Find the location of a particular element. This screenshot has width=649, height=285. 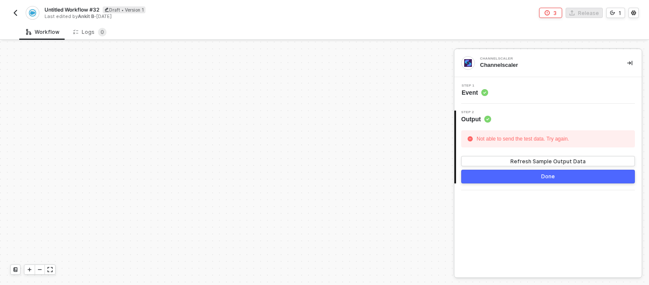

button: Release is located at coordinates (584, 13).